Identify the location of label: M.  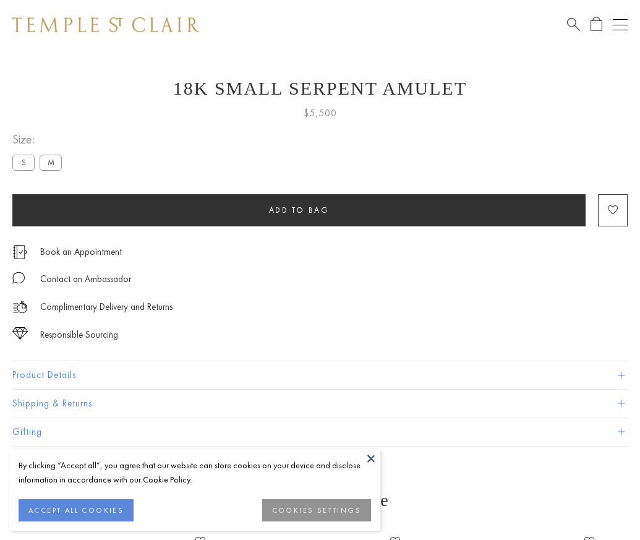
(51, 162).